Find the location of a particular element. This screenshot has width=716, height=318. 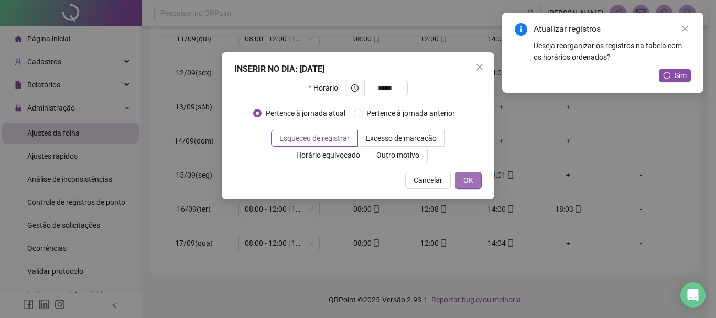

span: Sim is located at coordinates (681, 76).